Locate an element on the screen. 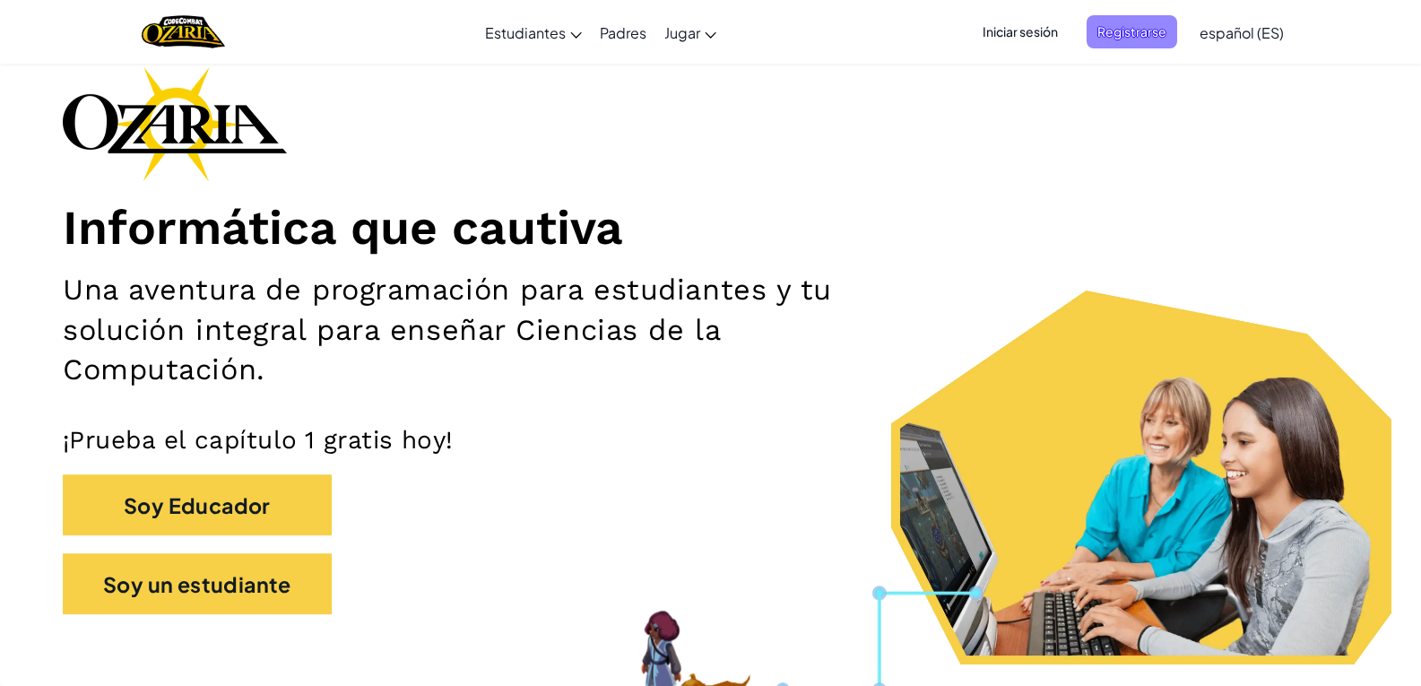  a: Estudiantes is located at coordinates (534, 32).